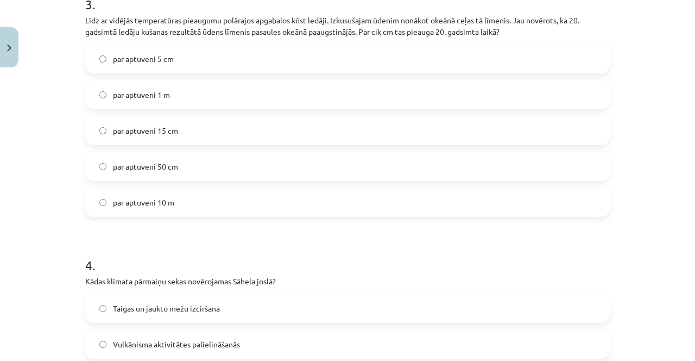 This screenshot has width=695, height=361. I want to click on span: par aptuveni 5 cm, so click(143, 59).